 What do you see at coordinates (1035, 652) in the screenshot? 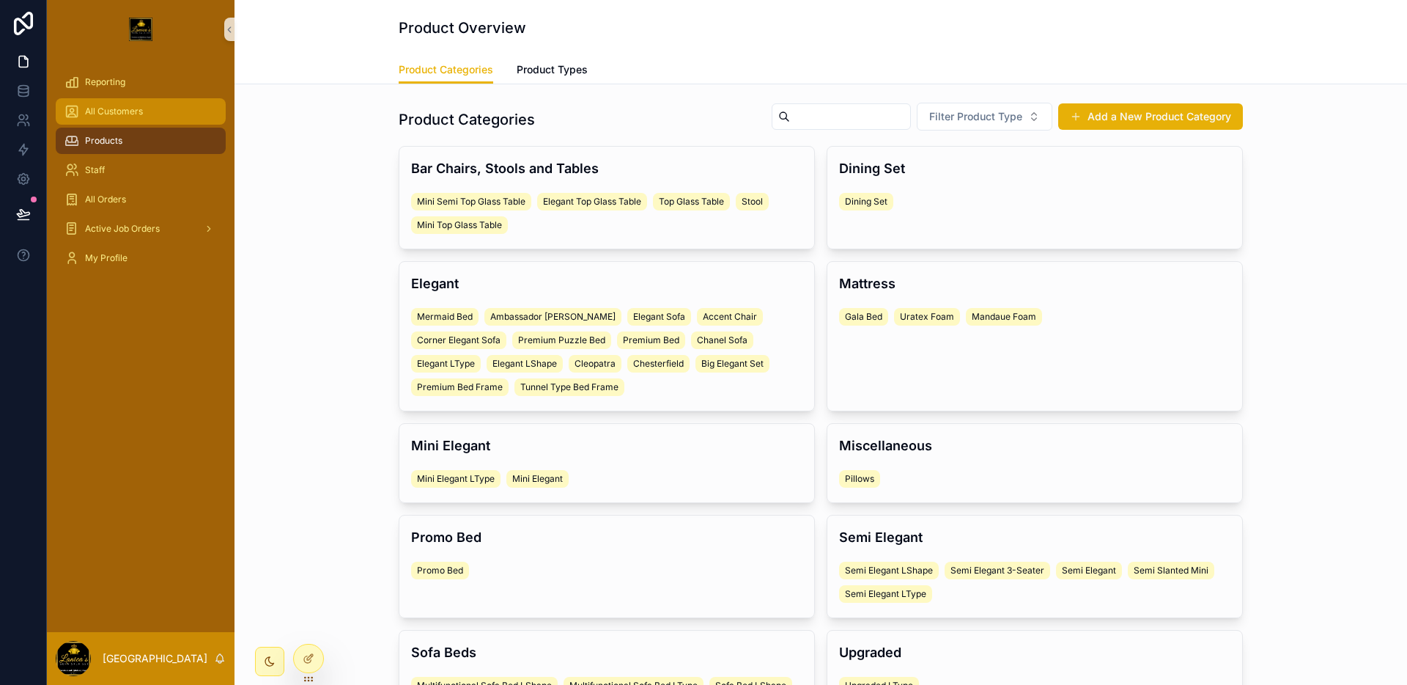
I see `h4: Upgraded` at bounding box center [1035, 652].